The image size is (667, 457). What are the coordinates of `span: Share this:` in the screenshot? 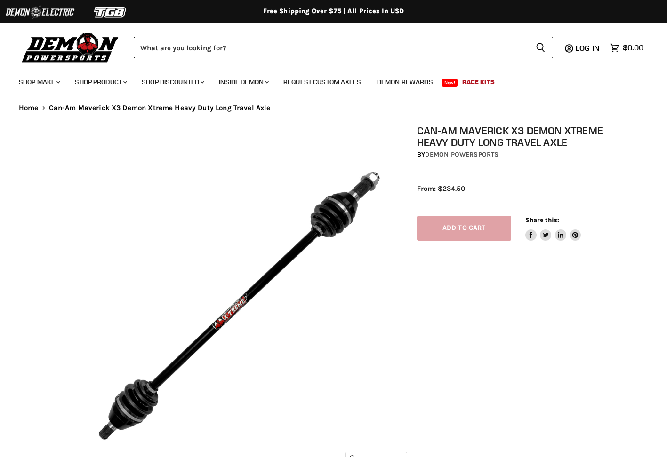 It's located at (542, 220).